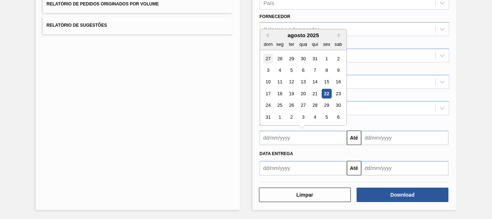 Image resolution: width=492 pixels, height=219 pixels. What do you see at coordinates (280, 105) in the screenshot?
I see `div: Choose segunda-feira, 25 de agosto de 2025` at bounding box center [280, 105].